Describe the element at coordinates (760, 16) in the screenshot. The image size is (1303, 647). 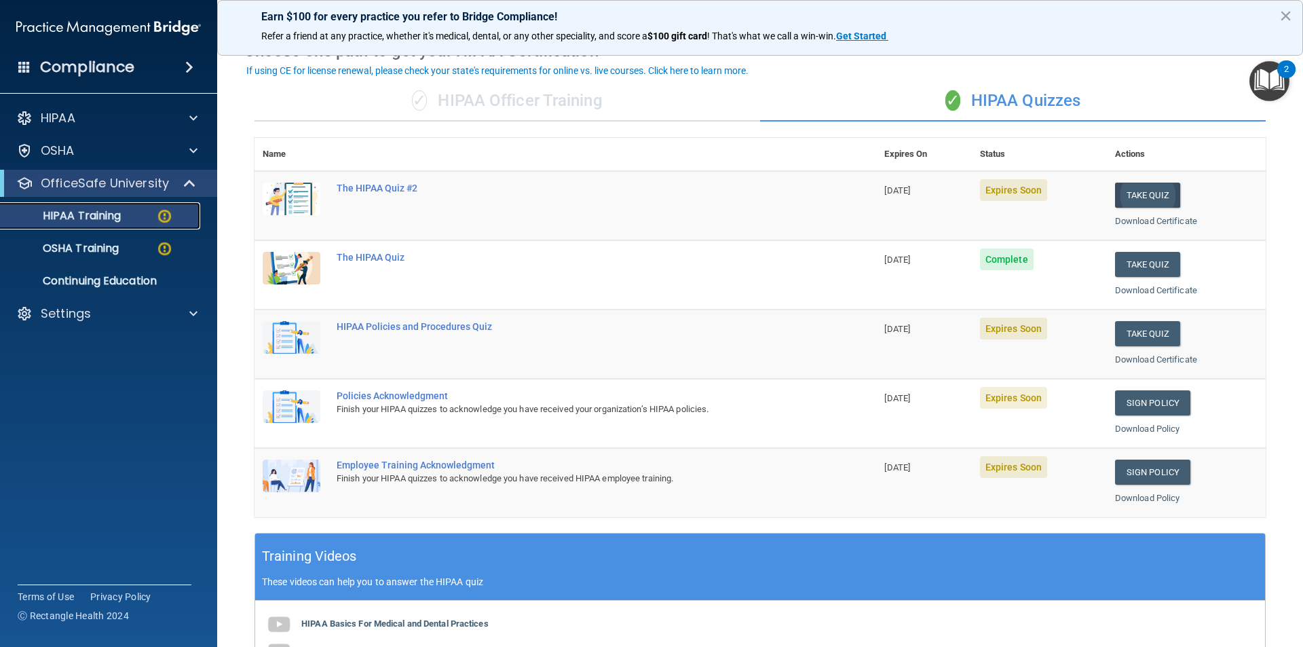
I see `p: Earn $100 for every practice you refer to Bridge Compliance!` at that location.